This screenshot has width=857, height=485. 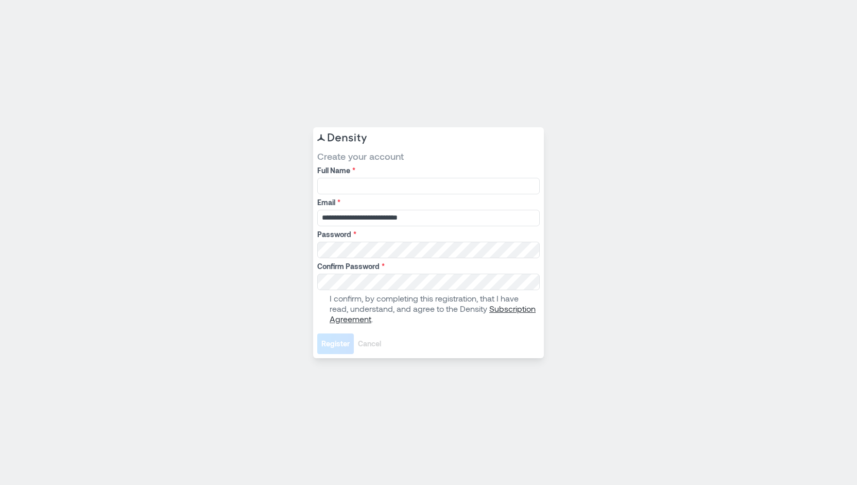 What do you see at coordinates (428, 202) in the screenshot?
I see `label: Email` at bounding box center [428, 202].